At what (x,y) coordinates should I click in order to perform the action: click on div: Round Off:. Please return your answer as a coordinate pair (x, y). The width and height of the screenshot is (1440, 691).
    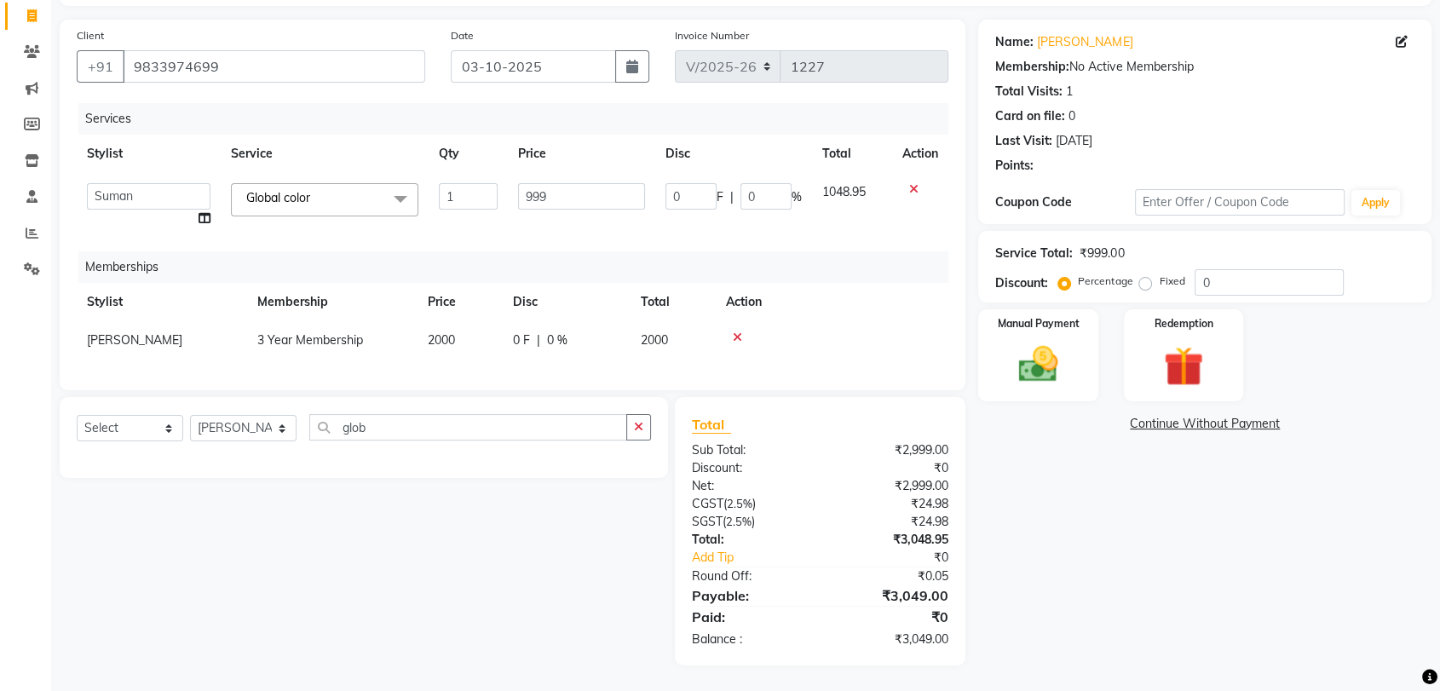
    Looking at the image, I should click on (750, 576).